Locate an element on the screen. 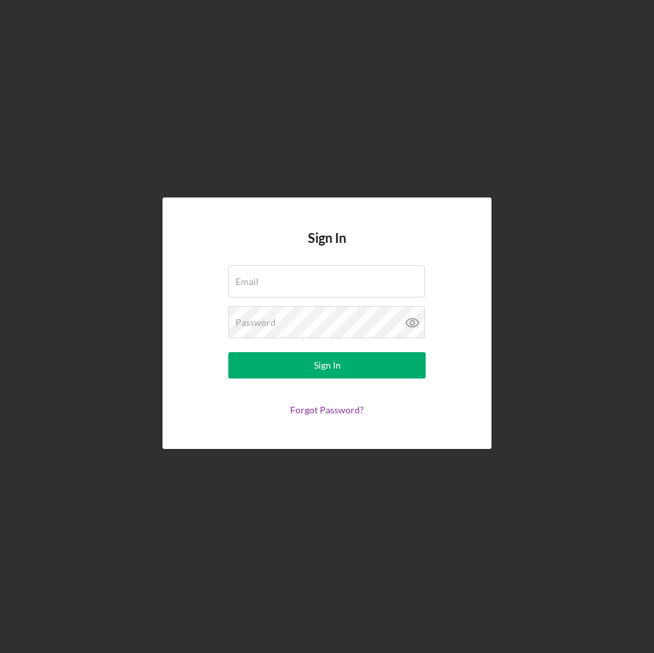 The height and width of the screenshot is (653, 654). button: Sign In is located at coordinates (327, 365).